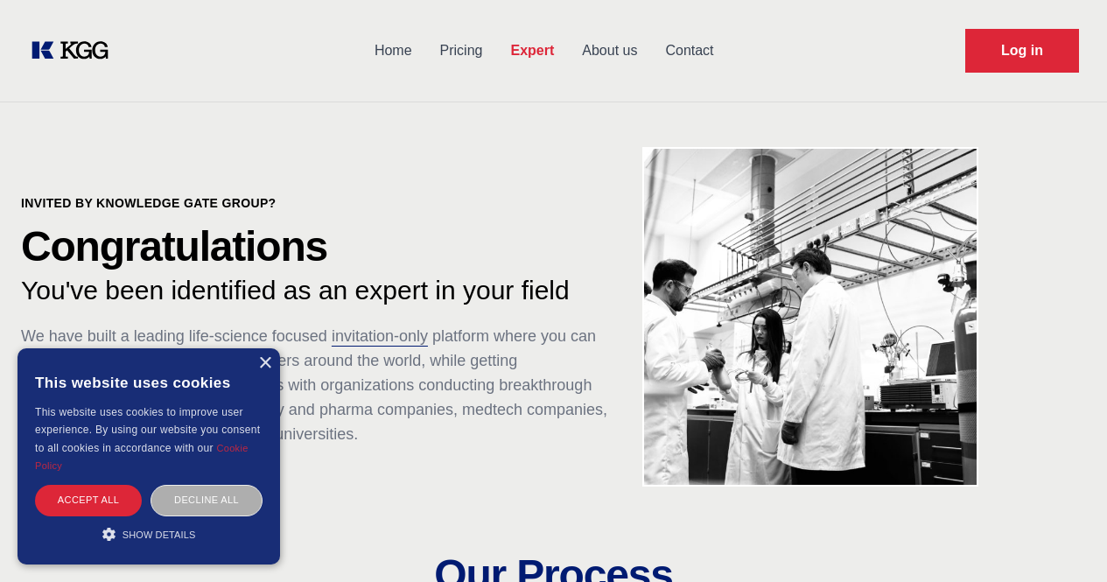  I want to click on span: invitation-only, so click(380, 336).